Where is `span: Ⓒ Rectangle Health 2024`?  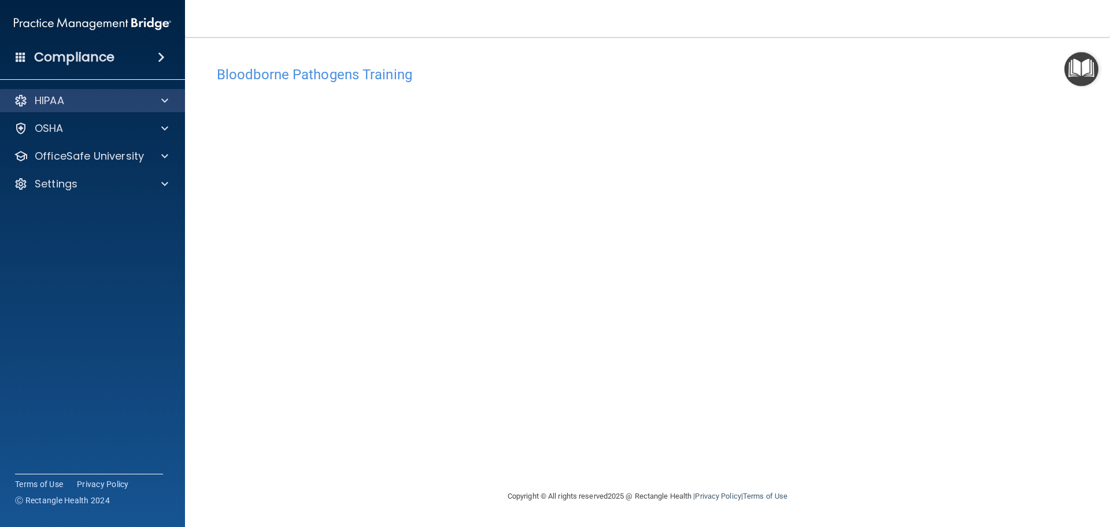 span: Ⓒ Rectangle Health 2024 is located at coordinates (62, 500).